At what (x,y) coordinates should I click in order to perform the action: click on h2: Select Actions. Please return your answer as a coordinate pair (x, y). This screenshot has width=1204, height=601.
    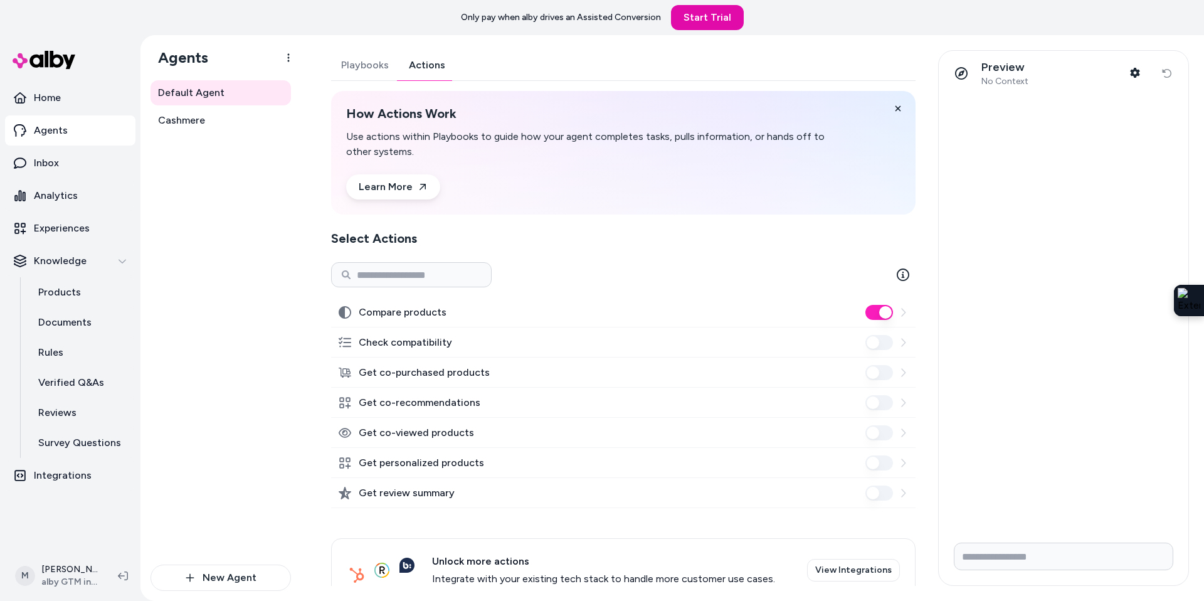
    Looking at the image, I should click on (623, 238).